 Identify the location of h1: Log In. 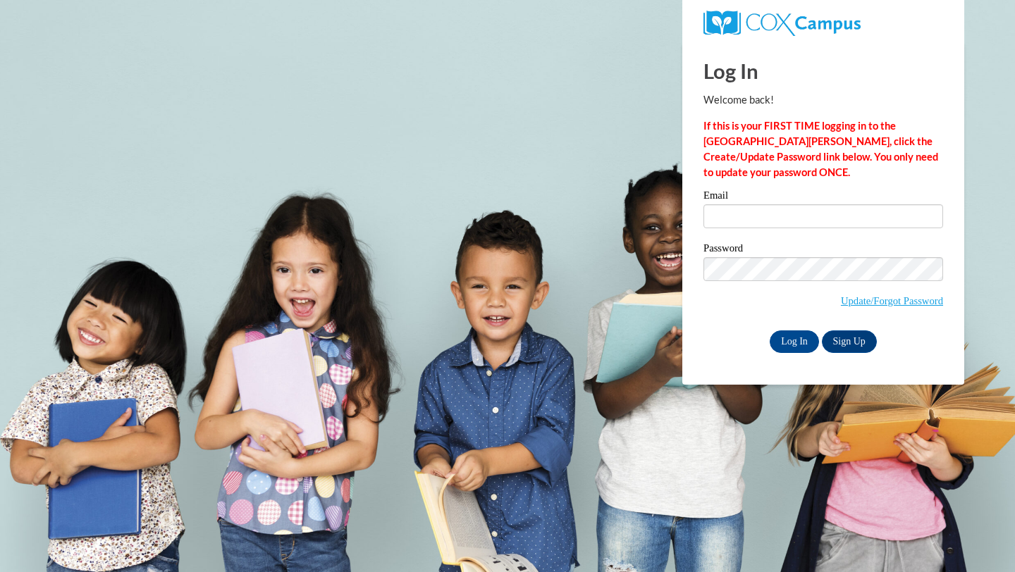
(823, 70).